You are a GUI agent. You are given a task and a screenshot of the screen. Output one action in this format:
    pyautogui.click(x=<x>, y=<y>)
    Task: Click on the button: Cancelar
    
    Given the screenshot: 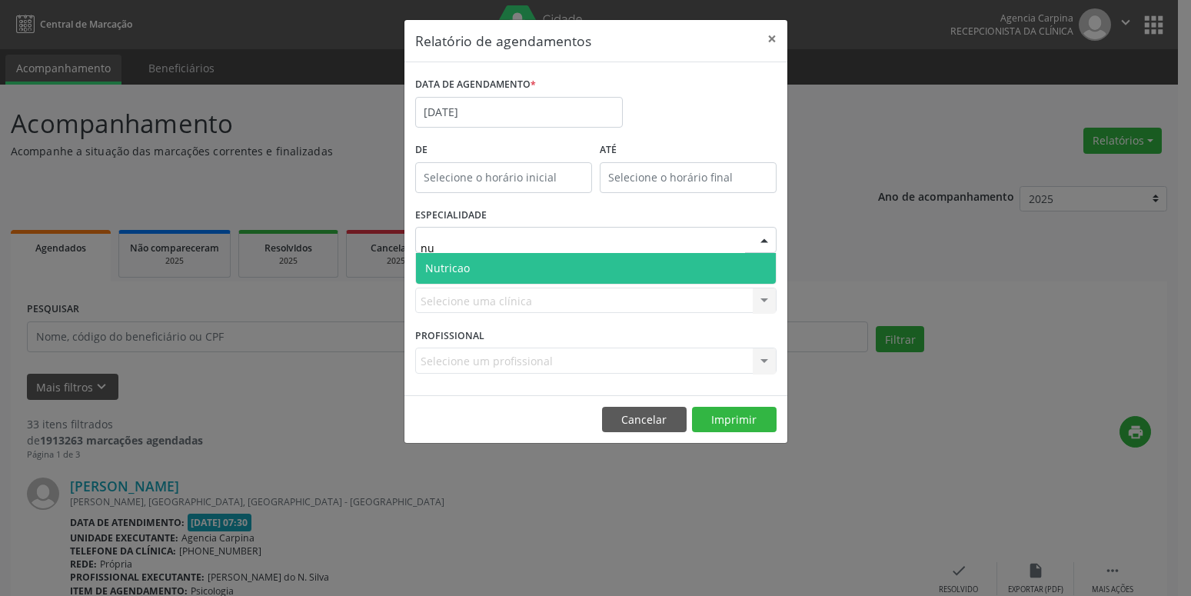 What is the action you would take?
    pyautogui.click(x=645, y=420)
    